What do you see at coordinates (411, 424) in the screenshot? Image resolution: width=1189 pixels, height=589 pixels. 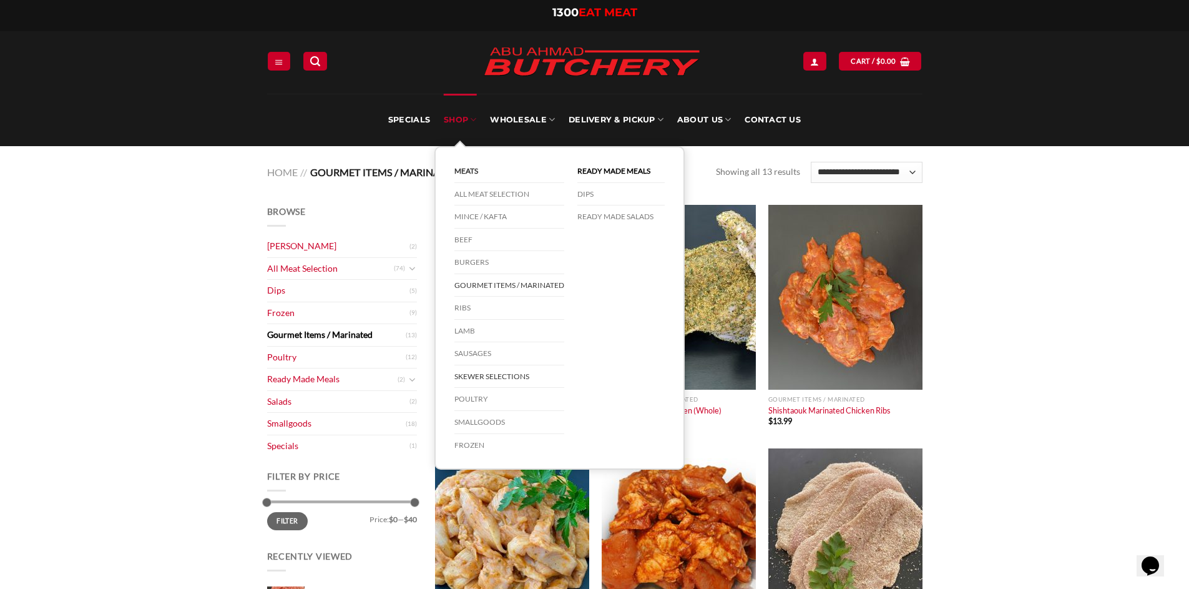 I see `span: (18)` at bounding box center [411, 424].